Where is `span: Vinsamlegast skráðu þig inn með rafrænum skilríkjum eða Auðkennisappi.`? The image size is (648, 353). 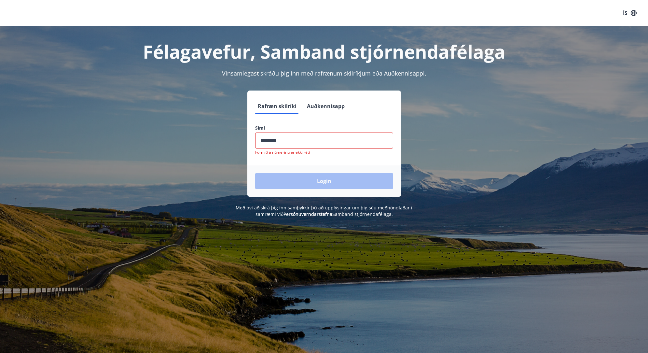
span: Vinsamlegast skráðu þig inn með rafrænum skilríkjum eða Auðkennisappi. is located at coordinates (324, 73).